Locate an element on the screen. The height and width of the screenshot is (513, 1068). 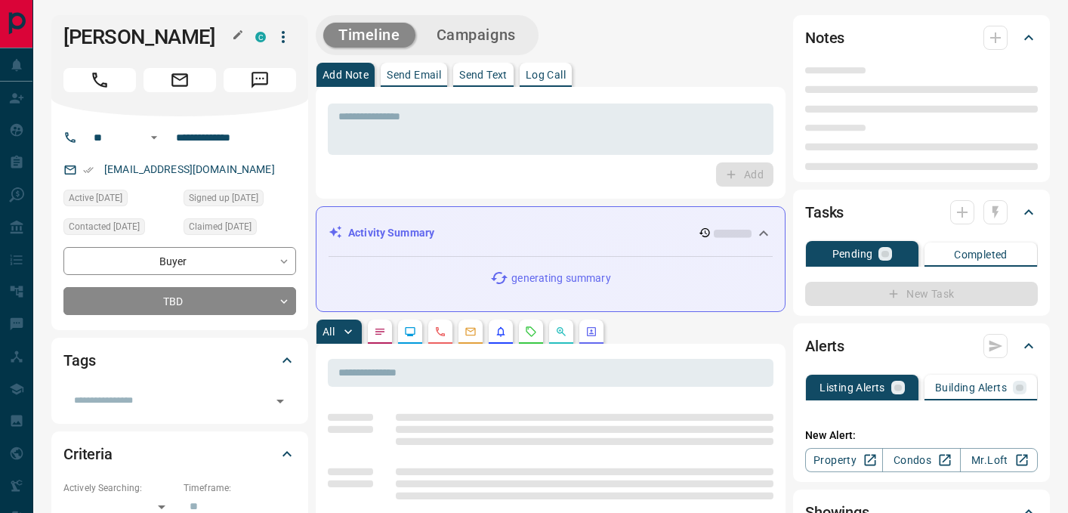
p: Activity Summary is located at coordinates (391, 233).